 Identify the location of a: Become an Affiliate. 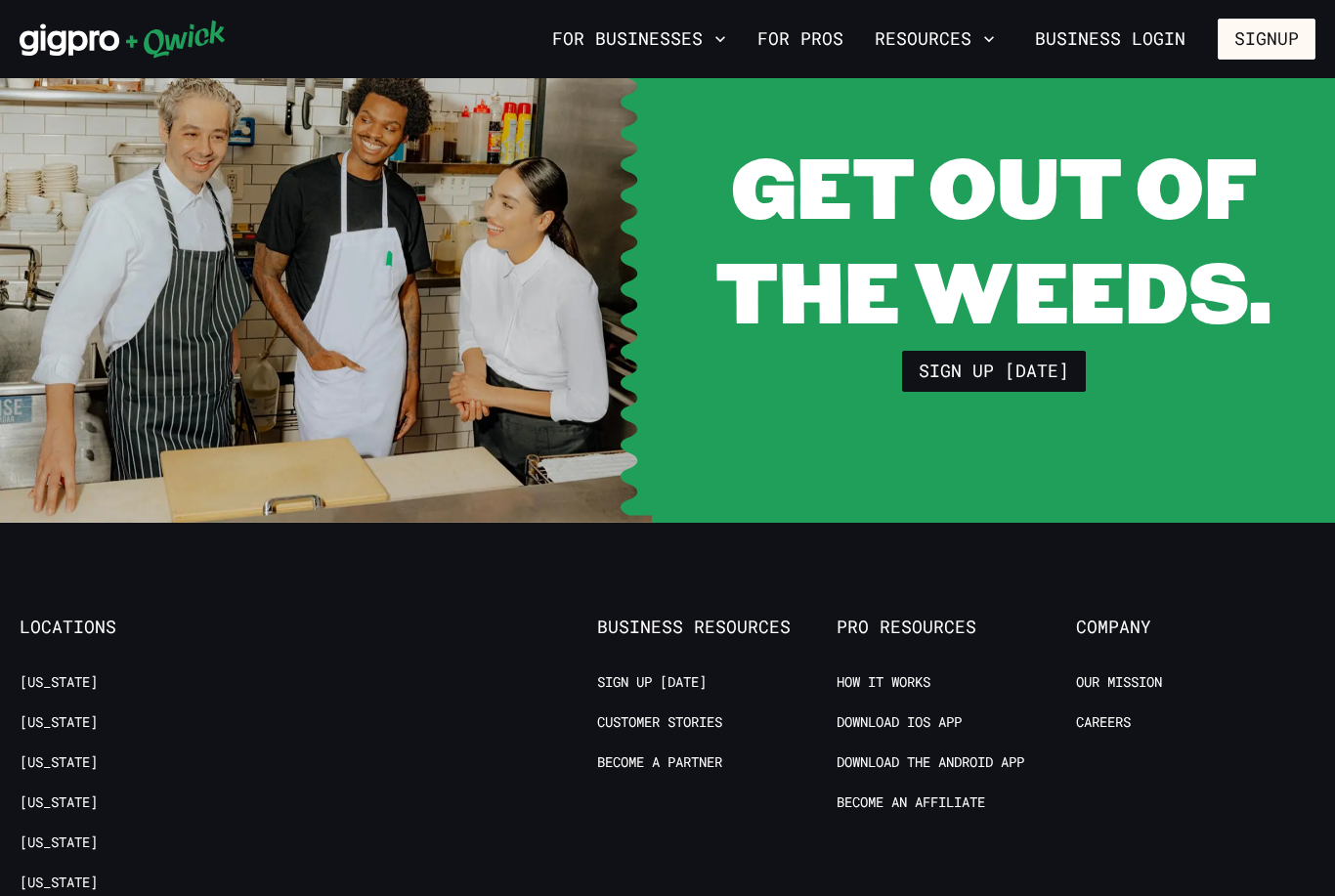
(911, 803).